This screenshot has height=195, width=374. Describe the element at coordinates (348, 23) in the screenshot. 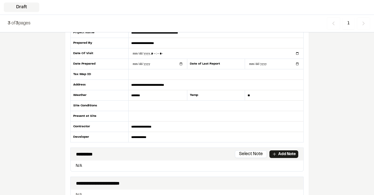

I see `span: 1` at that location.